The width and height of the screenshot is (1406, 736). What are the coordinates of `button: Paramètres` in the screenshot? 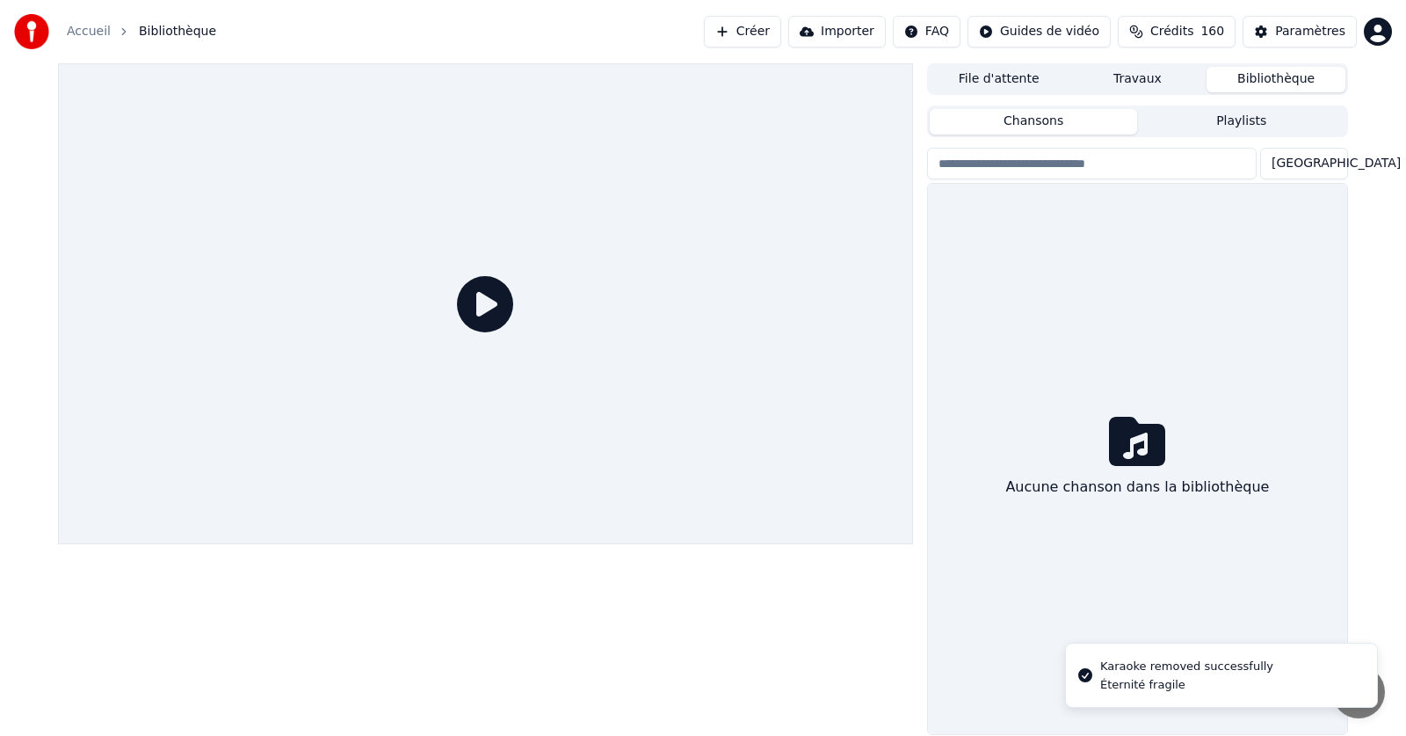 It's located at (1300, 32).